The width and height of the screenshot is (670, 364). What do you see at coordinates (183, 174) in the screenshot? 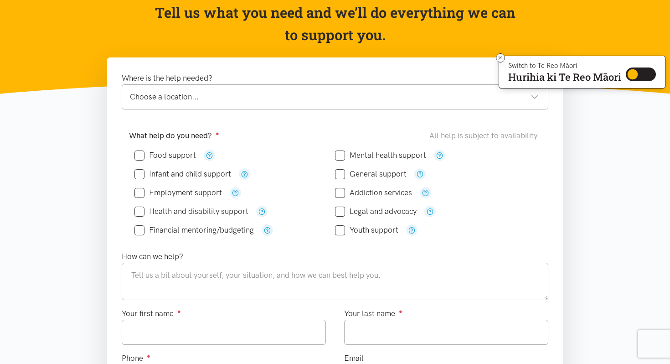
I see `label: Infant and child support` at bounding box center [183, 174].